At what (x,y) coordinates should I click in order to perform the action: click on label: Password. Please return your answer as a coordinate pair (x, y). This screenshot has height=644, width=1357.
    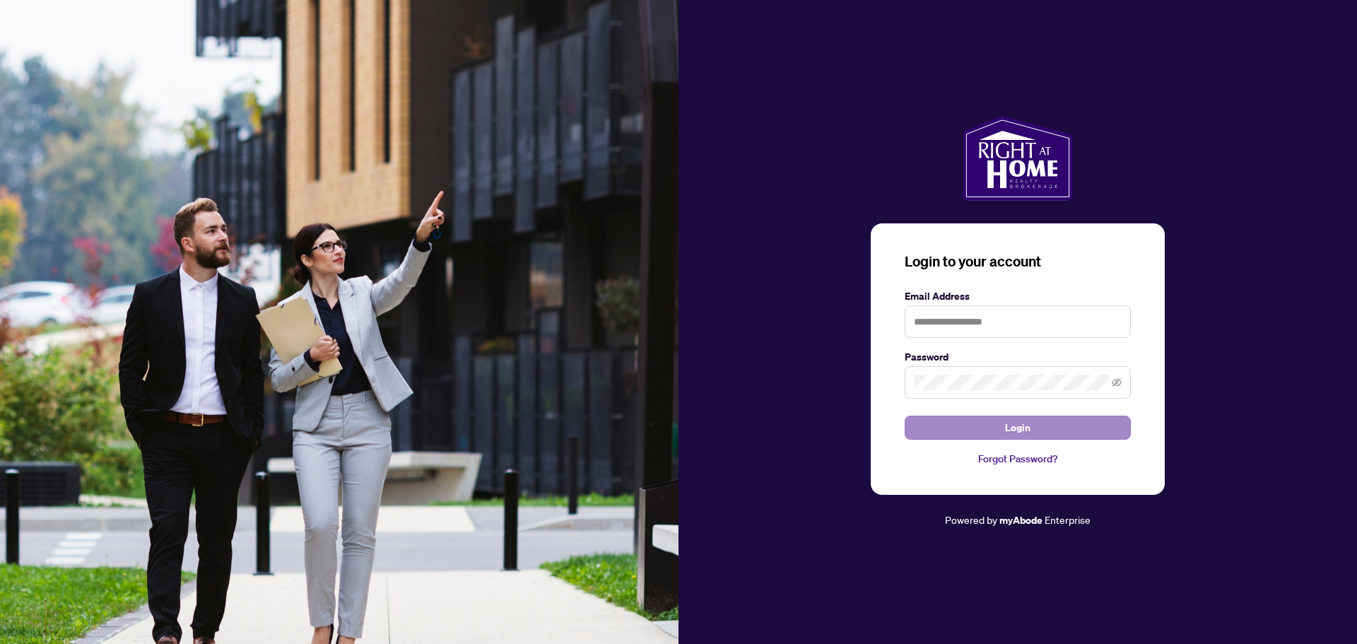
    Looking at the image, I should click on (1018, 357).